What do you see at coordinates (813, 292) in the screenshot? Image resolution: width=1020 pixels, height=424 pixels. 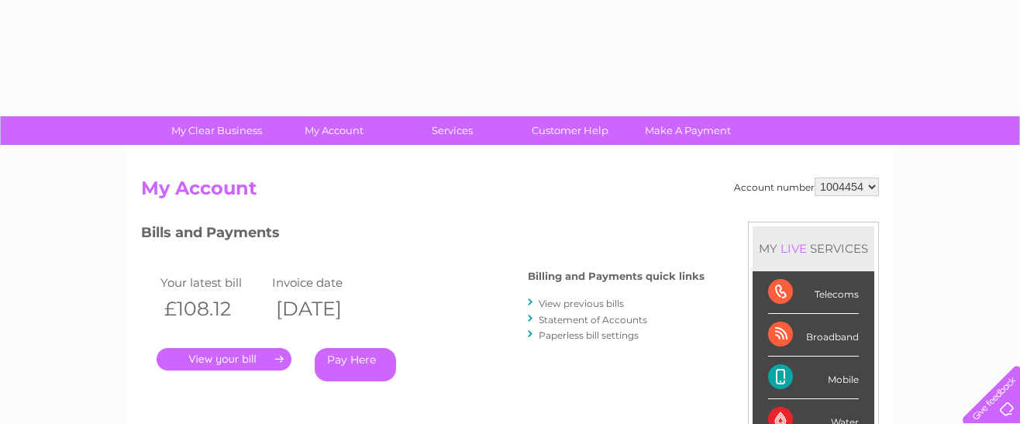 I see `div: Telecoms` at bounding box center [813, 292].